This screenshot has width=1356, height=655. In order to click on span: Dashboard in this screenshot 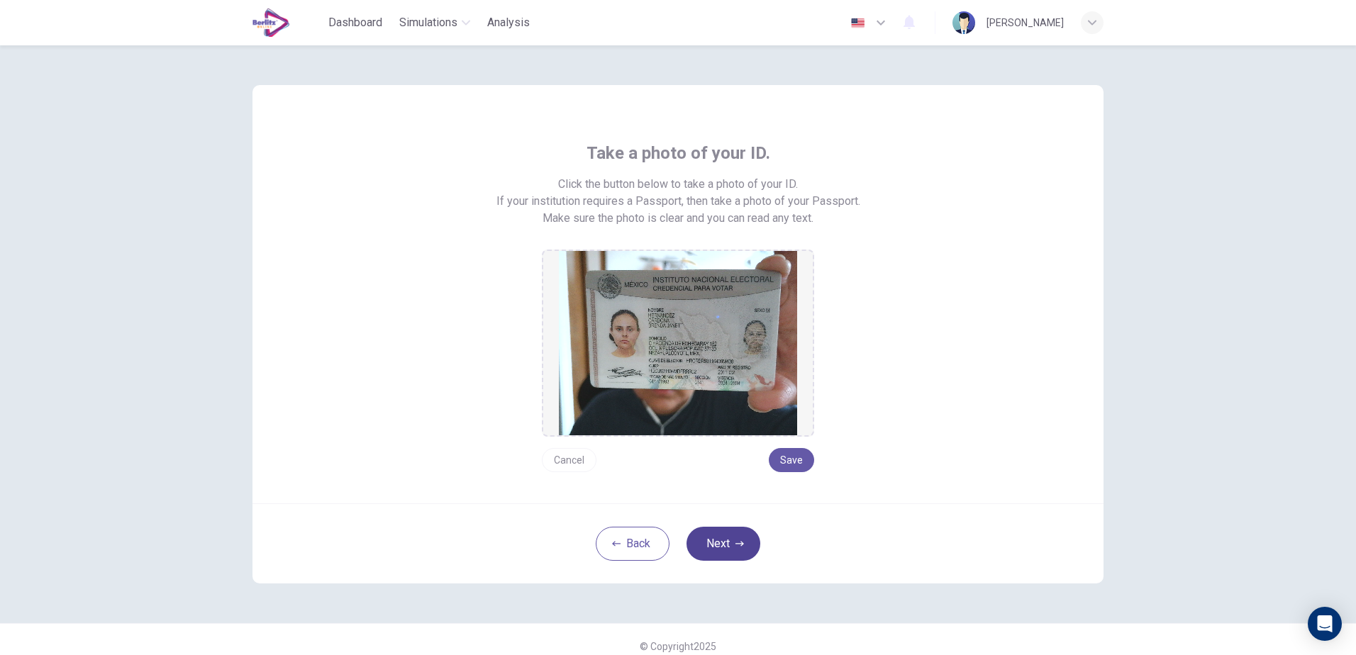, I will do `click(355, 23)`.